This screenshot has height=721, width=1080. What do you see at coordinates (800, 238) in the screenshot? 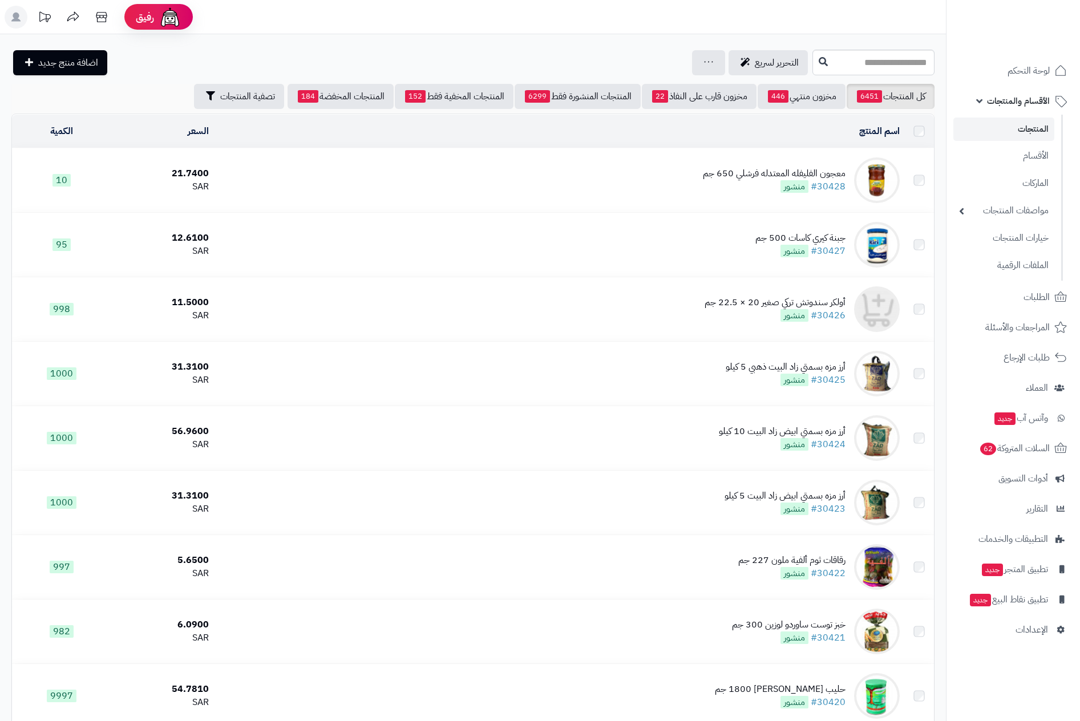
I see `div: جبنة كيري كاسات 500 جم` at bounding box center [800, 238].